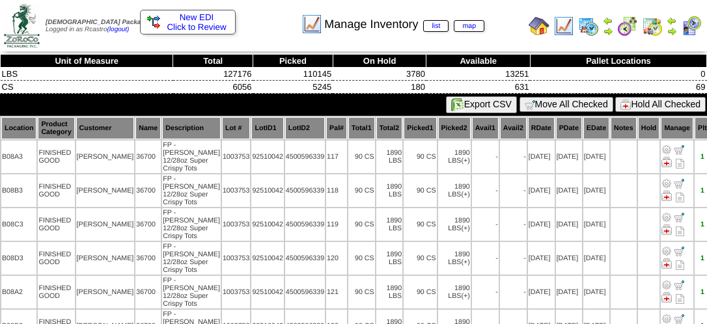 The width and height of the screenshot is (707, 324). Describe the element at coordinates (336, 128) in the screenshot. I see `th: Pal#` at that location.